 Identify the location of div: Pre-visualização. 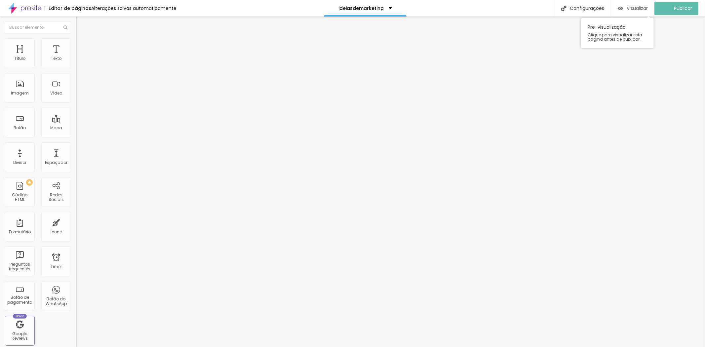
(618, 33).